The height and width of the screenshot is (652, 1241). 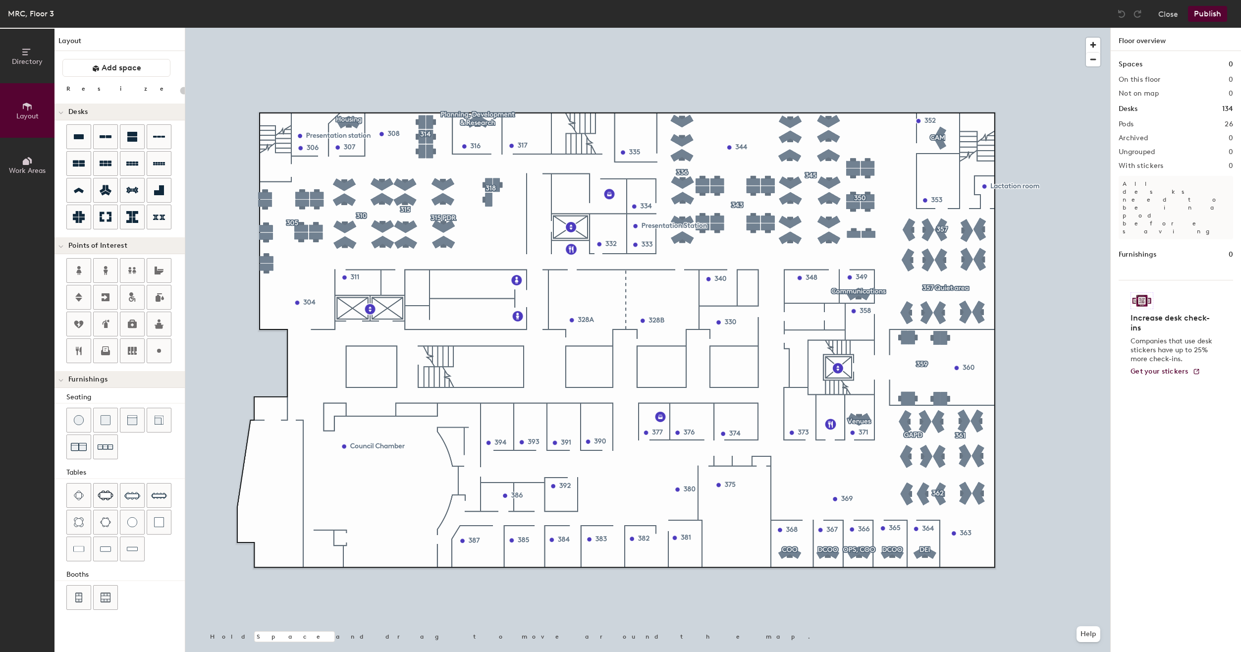 What do you see at coordinates (132, 549) in the screenshot?
I see `button: Table (1x4)` at bounding box center [132, 549].